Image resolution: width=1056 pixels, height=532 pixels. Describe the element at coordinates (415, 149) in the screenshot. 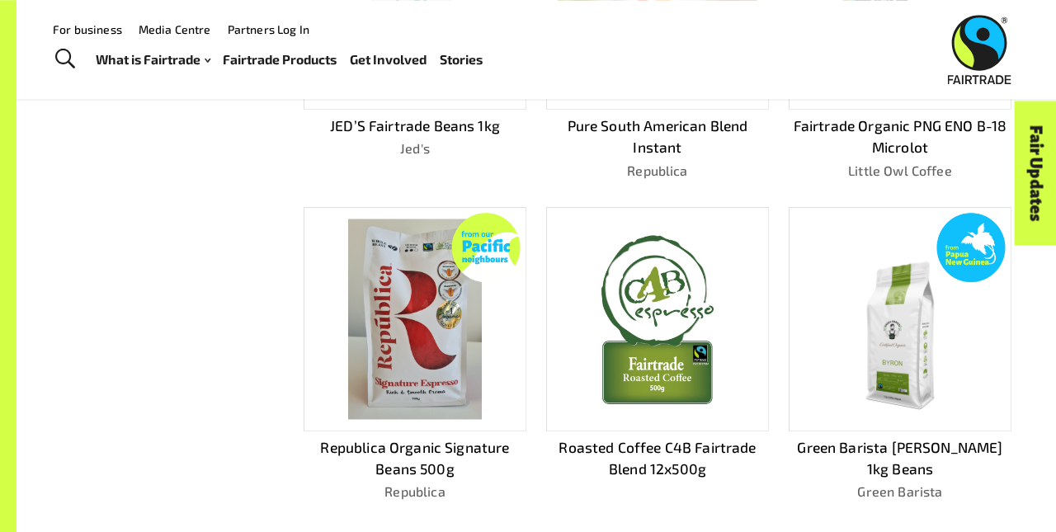

I see `p: Jed's` at that location.